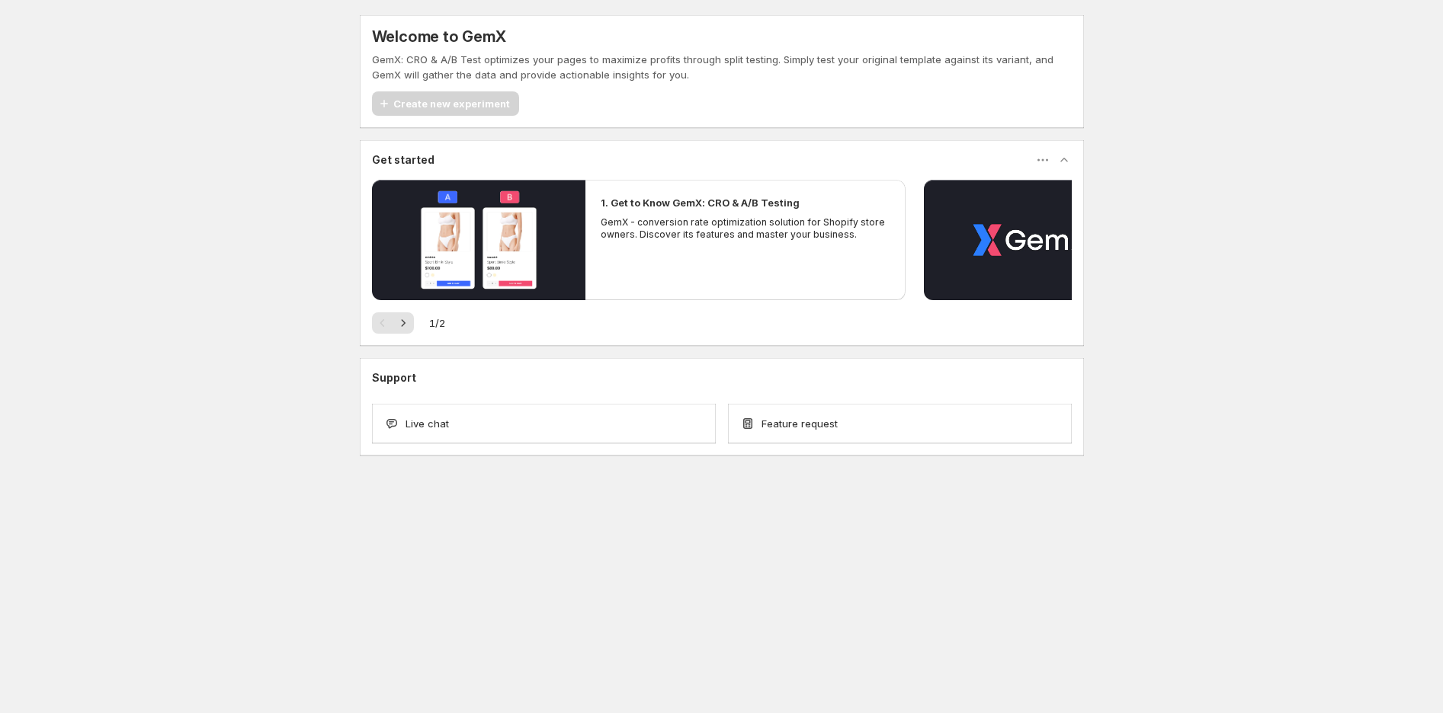  Describe the element at coordinates (394, 378) in the screenshot. I see `h3: Support` at that location.